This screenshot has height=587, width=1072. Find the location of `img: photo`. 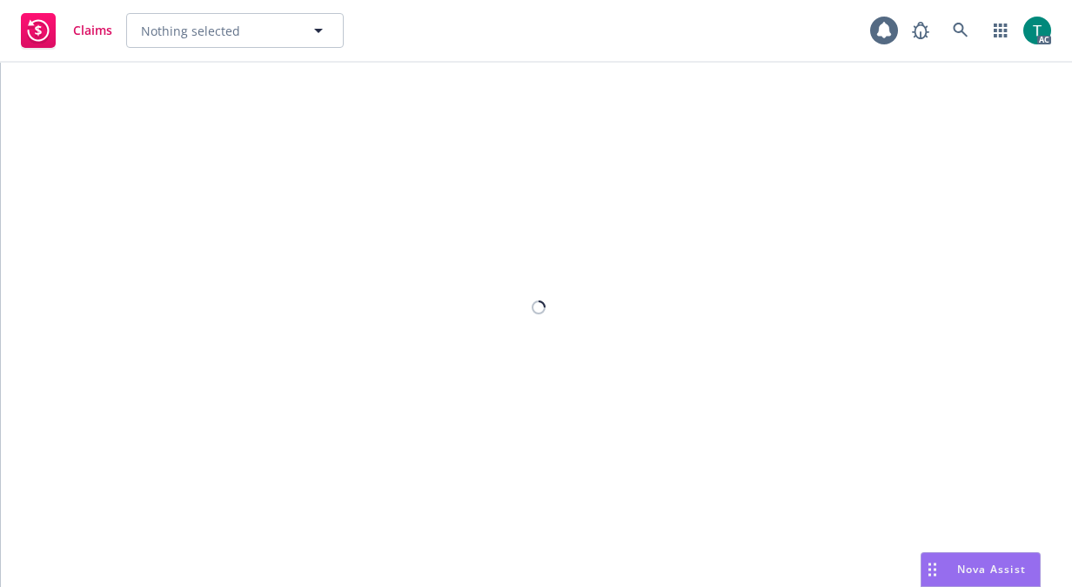

img: photo is located at coordinates (1037, 30).